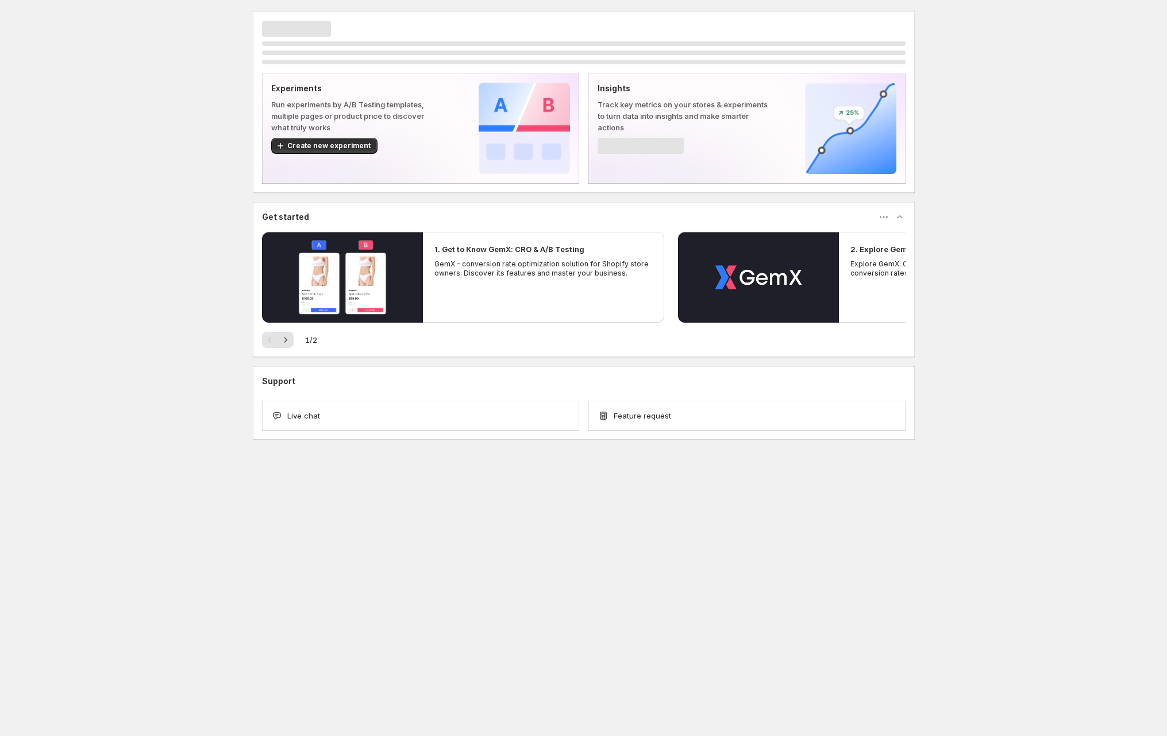  I want to click on p: GemX - conversion rate optimization solution for Shopify store owners. Discover its features and ..., so click(543, 269).